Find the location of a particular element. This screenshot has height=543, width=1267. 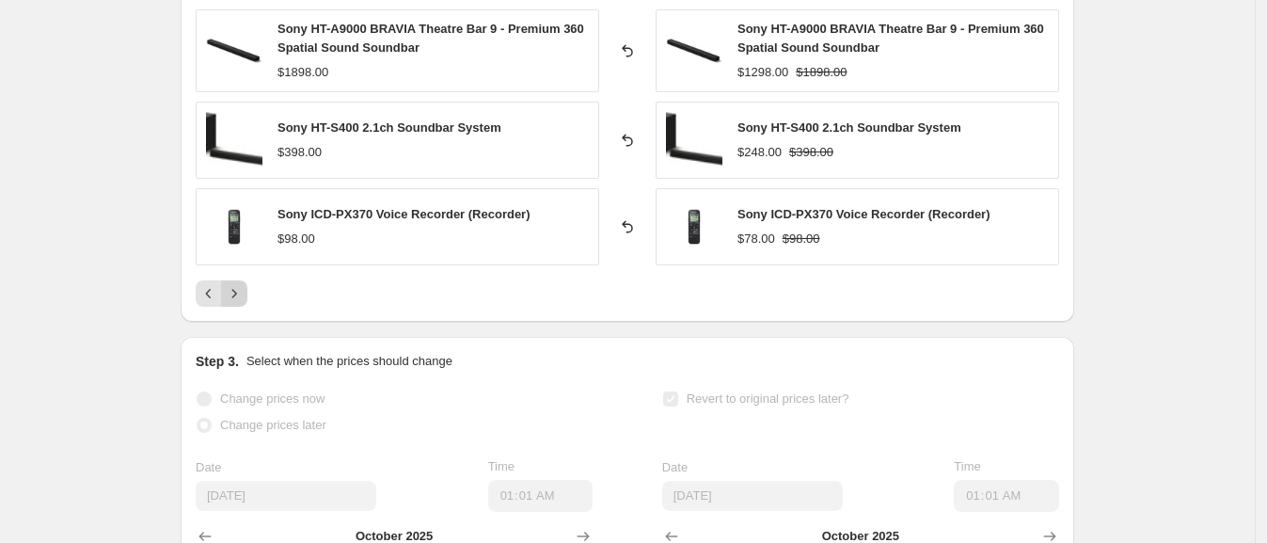

strike: $98.00 is located at coordinates (801, 239).